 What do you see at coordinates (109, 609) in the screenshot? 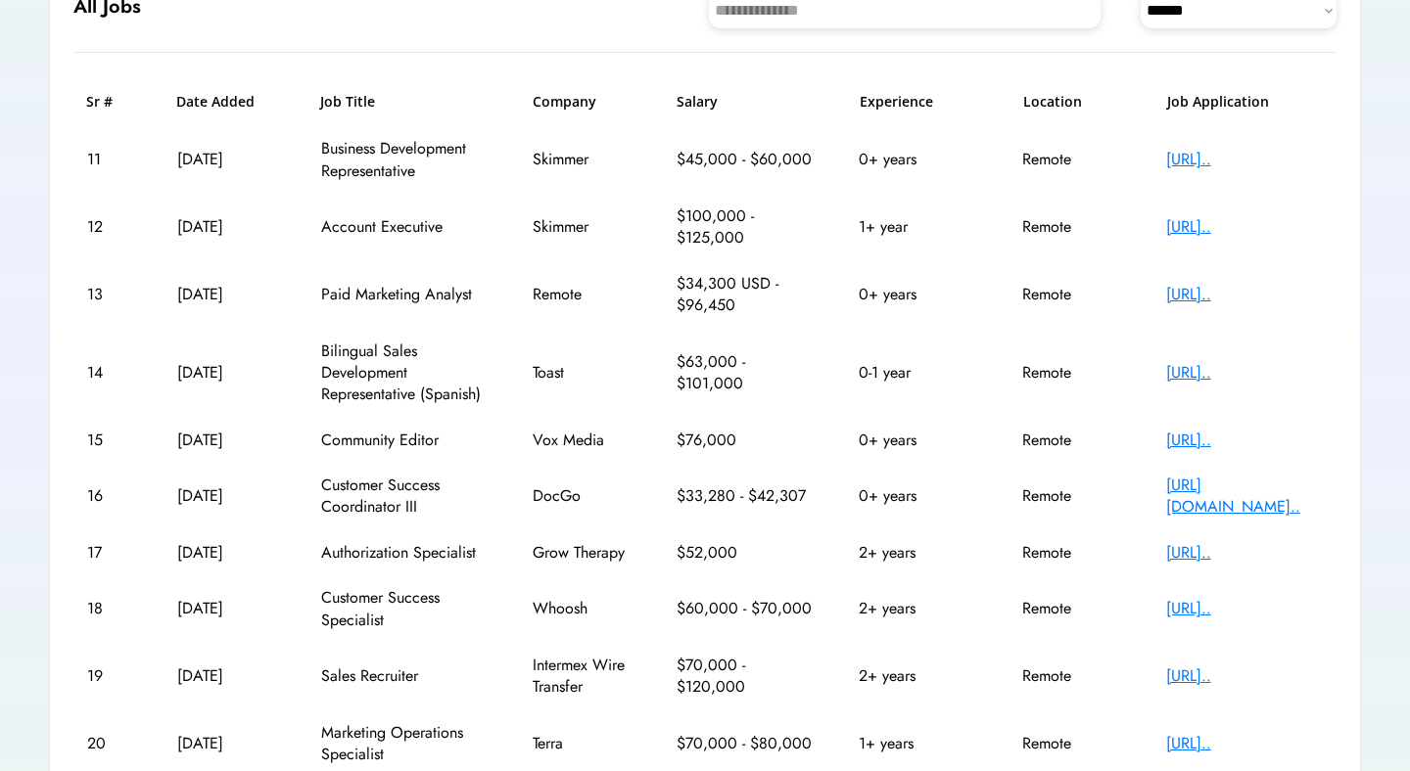
I see `div: 18` at bounding box center [109, 609].